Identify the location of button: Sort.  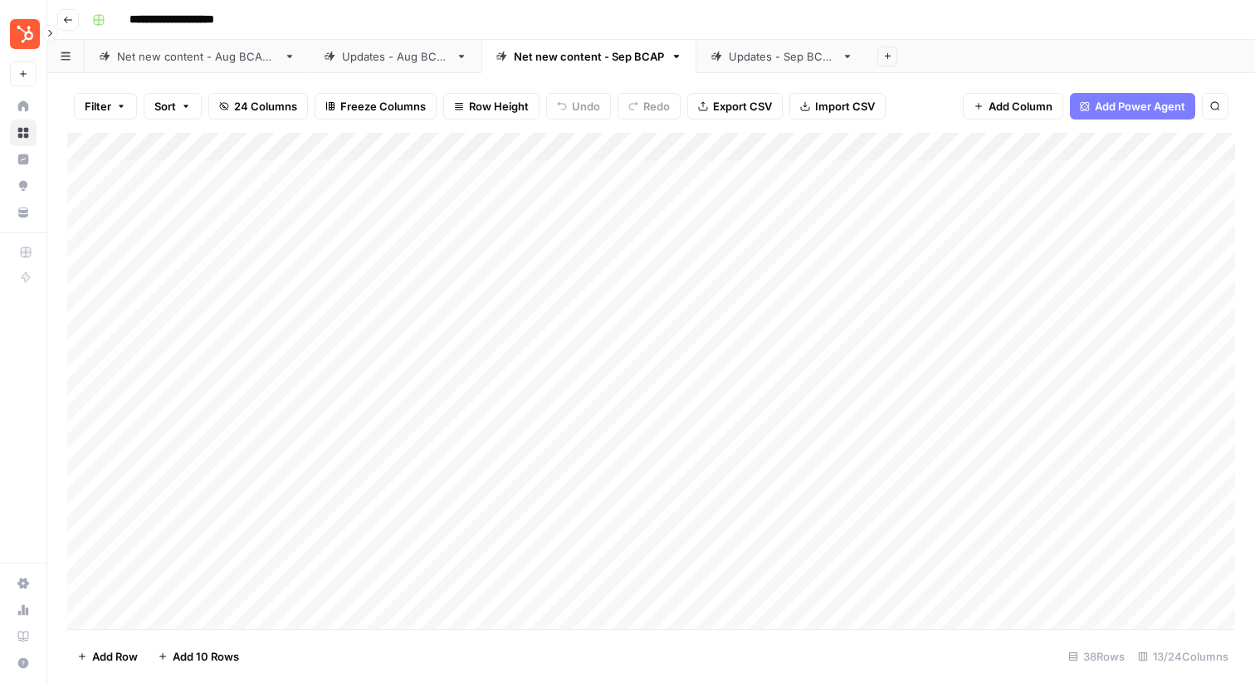
(173, 106).